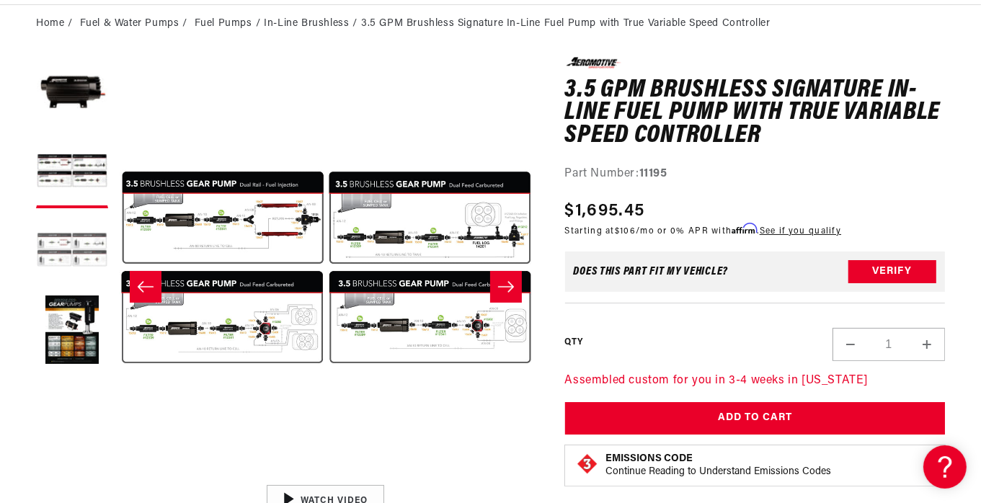  I want to click on strong: 11195, so click(653, 174).